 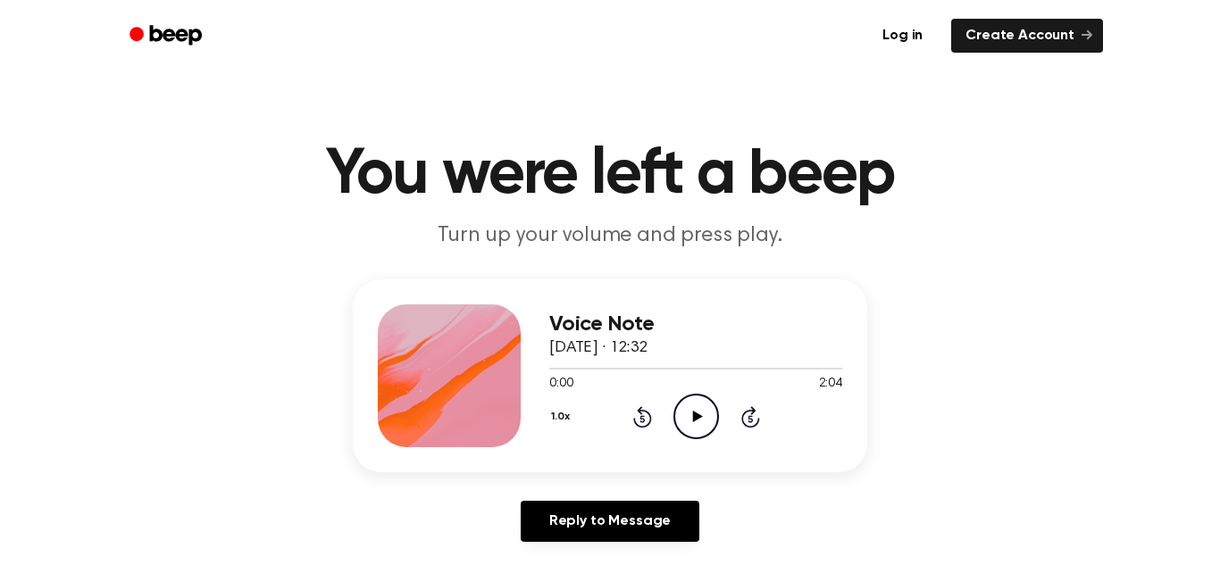 What do you see at coordinates (563, 417) in the screenshot?
I see `button: 1.0x` at bounding box center [563, 417].